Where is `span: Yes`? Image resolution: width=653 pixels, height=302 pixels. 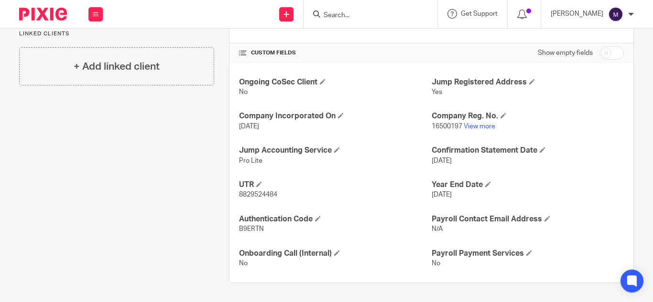
span: Yes is located at coordinates (437, 92).